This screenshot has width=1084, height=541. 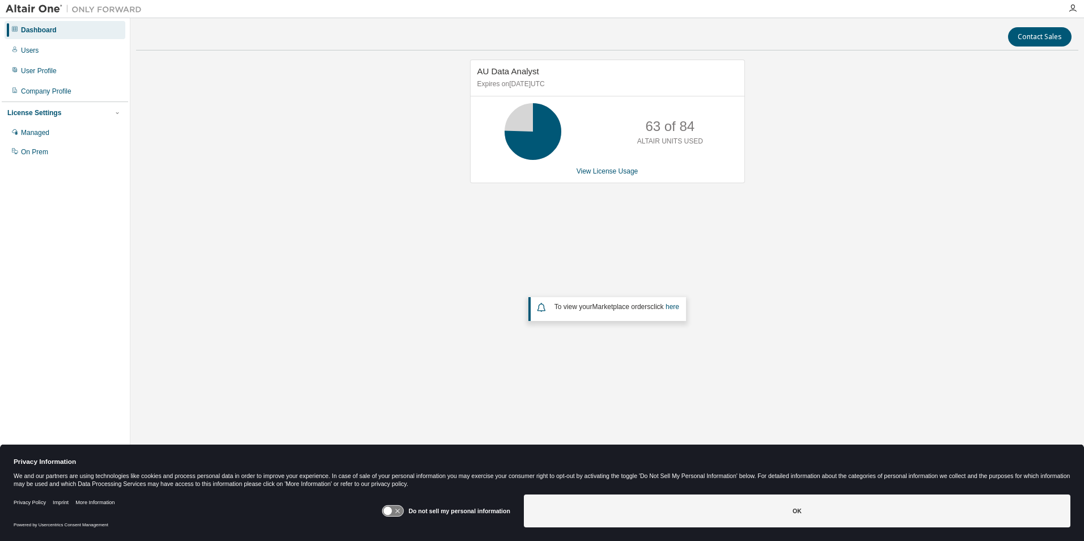 What do you see at coordinates (46, 91) in the screenshot?
I see `div: Company Profile` at bounding box center [46, 91].